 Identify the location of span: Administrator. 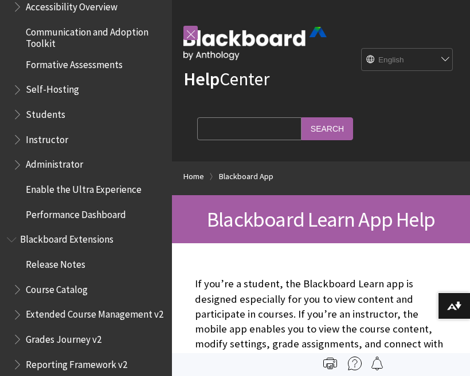
(54, 163).